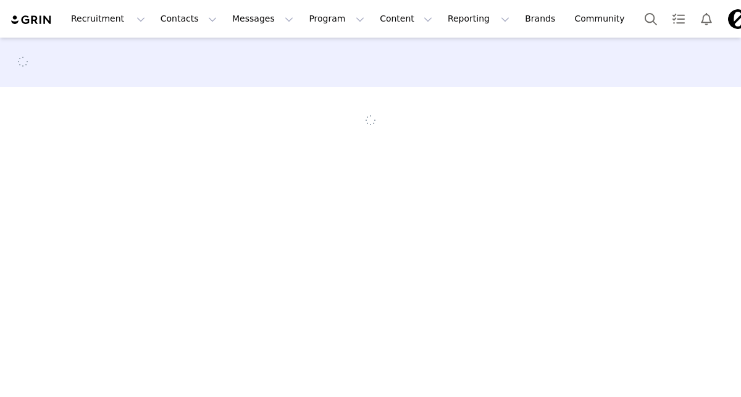  I want to click on a: Community, so click(602, 19).